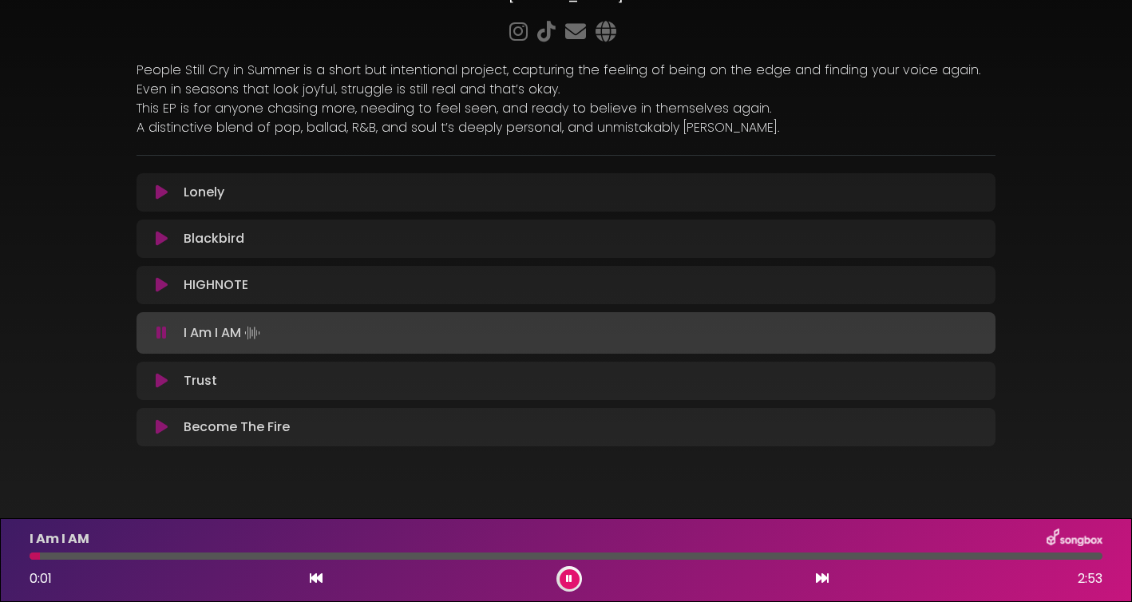 The width and height of the screenshot is (1132, 602). I want to click on p: Become The Fire, so click(236, 427).